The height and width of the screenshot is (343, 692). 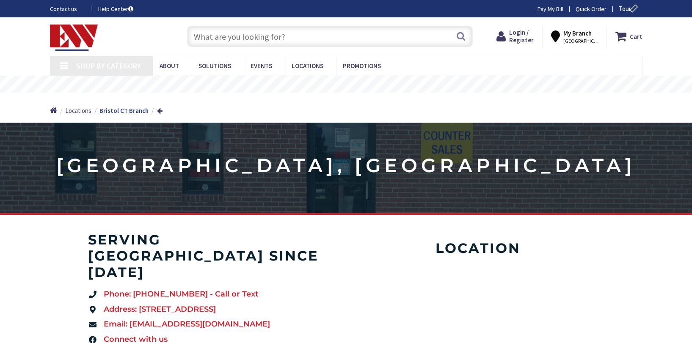 What do you see at coordinates (74, 38) in the screenshot?
I see `a: Electrical Wholesalers, Inc.` at bounding box center [74, 38].